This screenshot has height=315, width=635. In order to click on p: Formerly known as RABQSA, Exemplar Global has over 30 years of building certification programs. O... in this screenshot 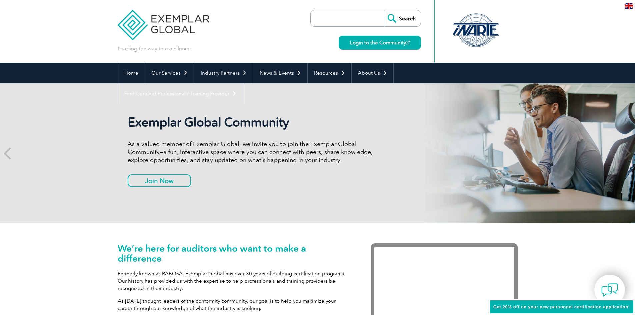, I will do `click(234, 281)`.